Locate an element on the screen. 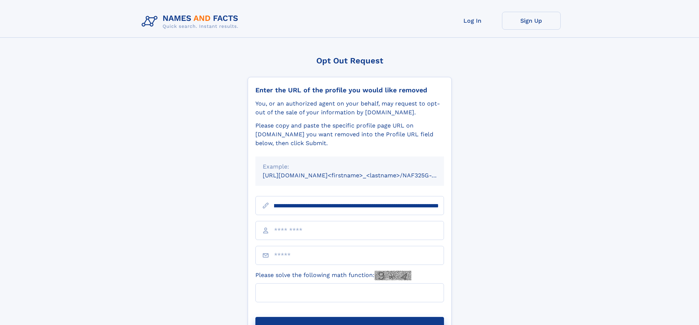  label: Please solve the following math function: is located at coordinates (333, 276).